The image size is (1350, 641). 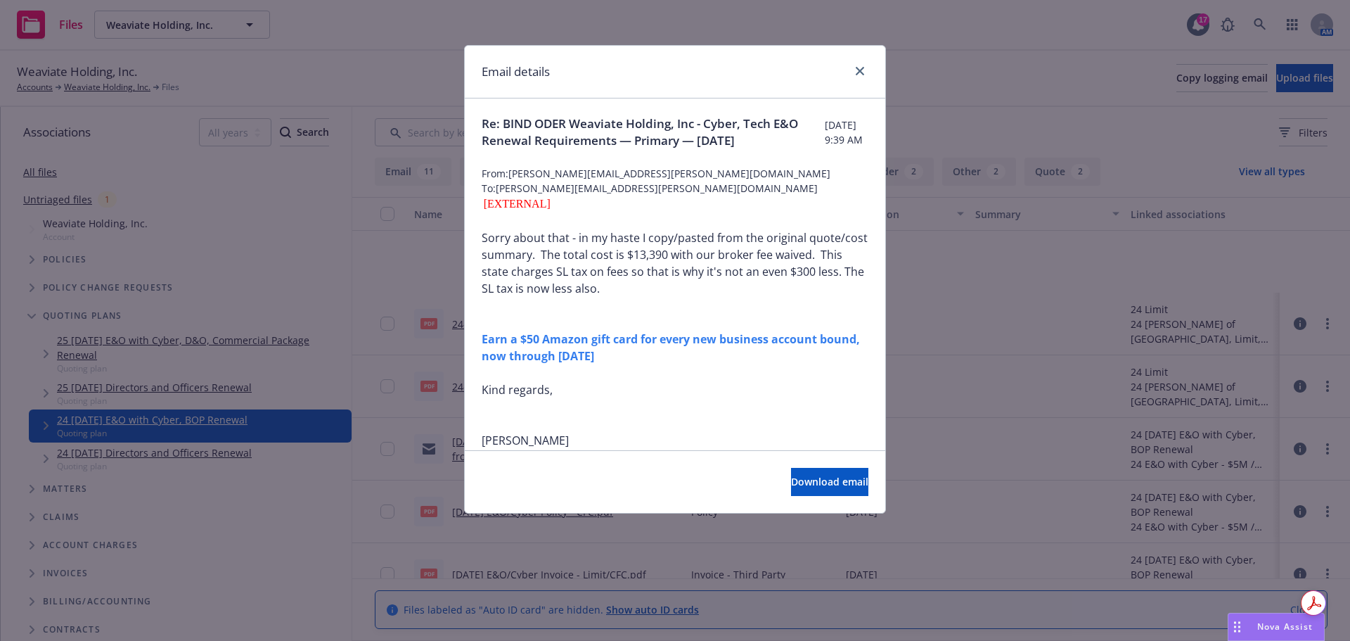 I want to click on span: Download email, so click(x=830, y=481).